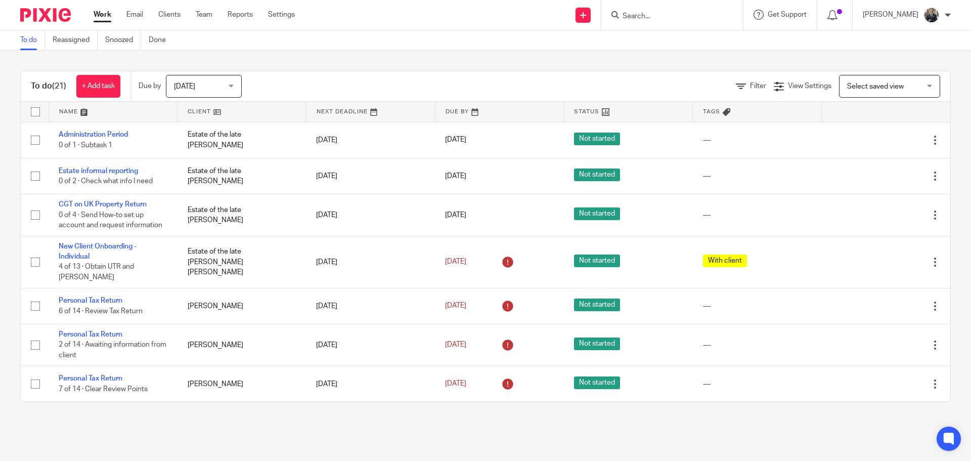 This screenshot has width=971, height=461. What do you see at coordinates (787, 15) in the screenshot?
I see `span: Get Support` at bounding box center [787, 15].